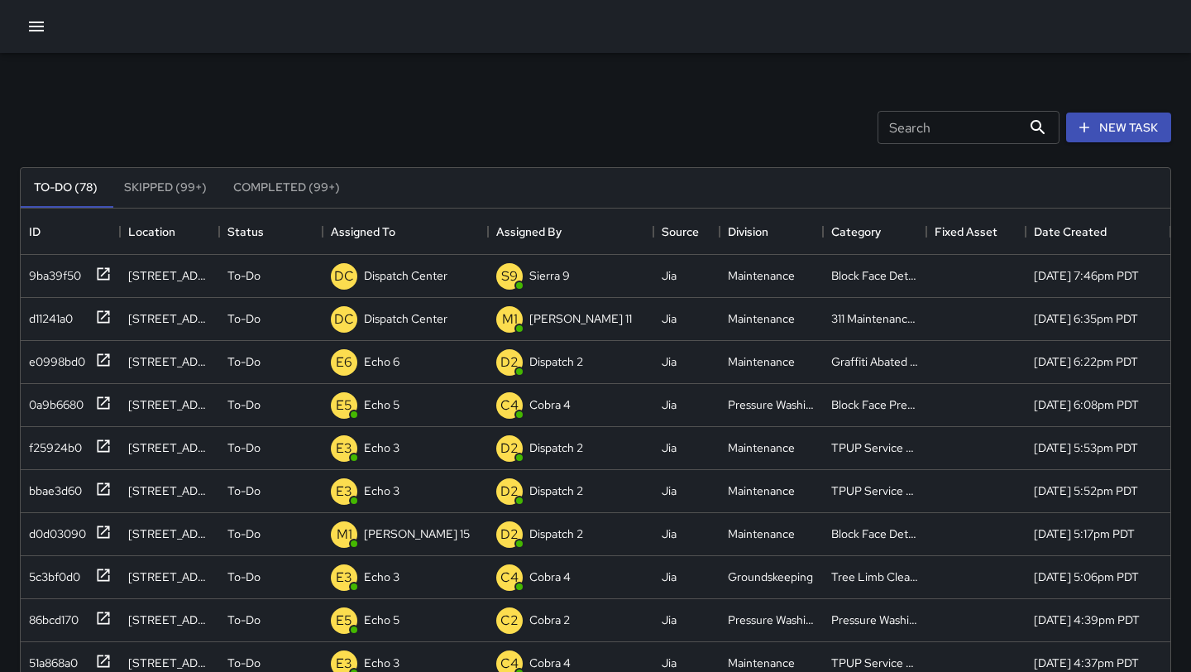 The image size is (1191, 672). Describe the element at coordinates (874, 620) in the screenshot. I see `div: Pressure Washing Hotspot List Completed` at that location.